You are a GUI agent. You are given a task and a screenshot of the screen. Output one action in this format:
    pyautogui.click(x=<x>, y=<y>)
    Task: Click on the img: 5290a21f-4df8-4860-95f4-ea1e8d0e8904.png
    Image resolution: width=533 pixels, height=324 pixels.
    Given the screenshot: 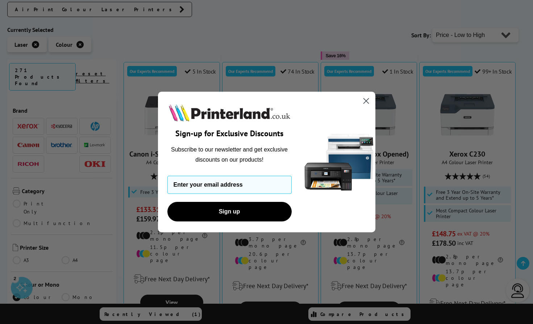 What is the action you would take?
    pyautogui.click(x=339, y=162)
    